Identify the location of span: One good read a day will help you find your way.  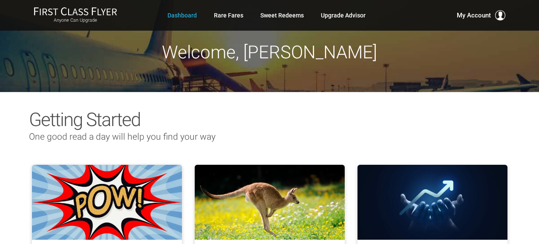
(122, 137).